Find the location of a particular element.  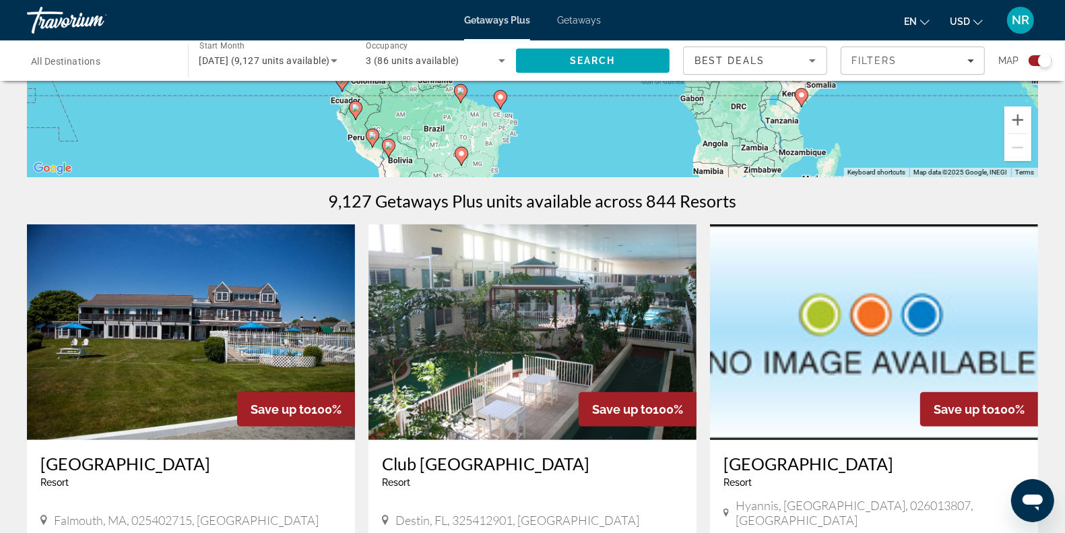

button: Search is located at coordinates (593, 61).